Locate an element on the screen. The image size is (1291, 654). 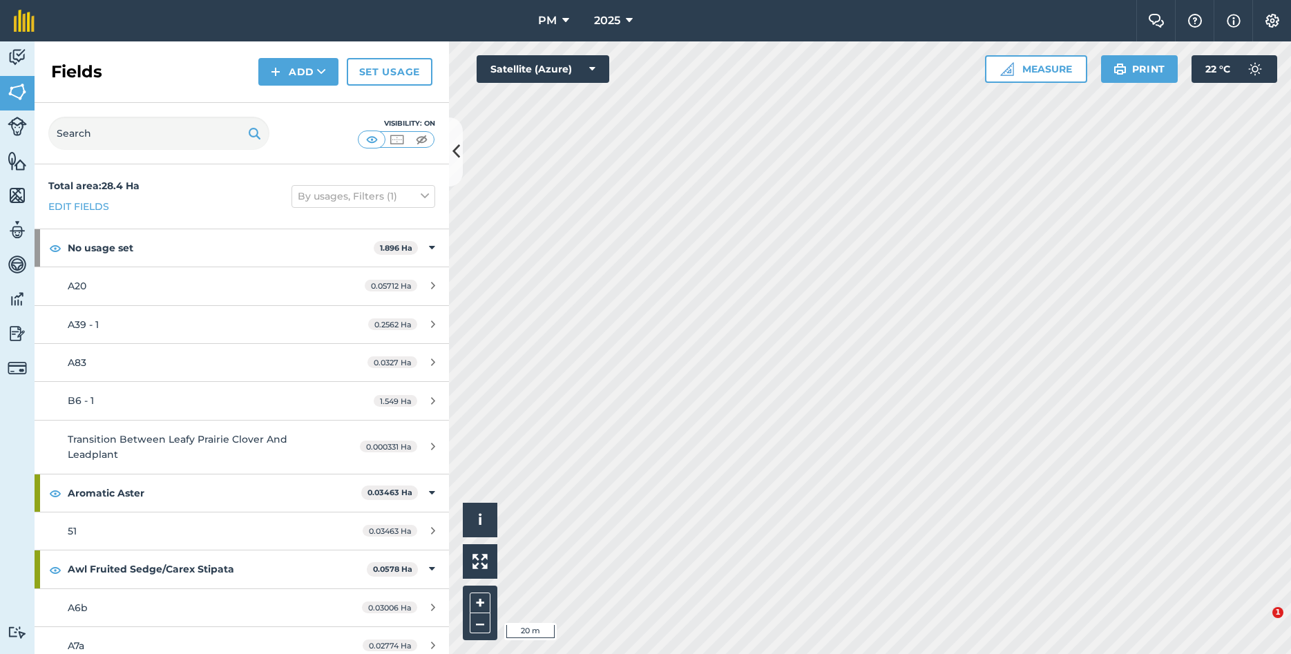
strong: Awl Fruited Sedge/Carex Stipata is located at coordinates (217, 569).